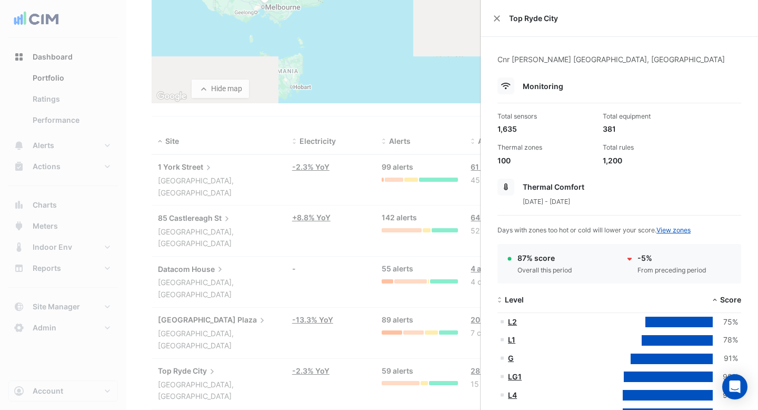 This screenshot has height=410, width=758. Describe the element at coordinates (672, 257) in the screenshot. I see `div: -5%` at that location.